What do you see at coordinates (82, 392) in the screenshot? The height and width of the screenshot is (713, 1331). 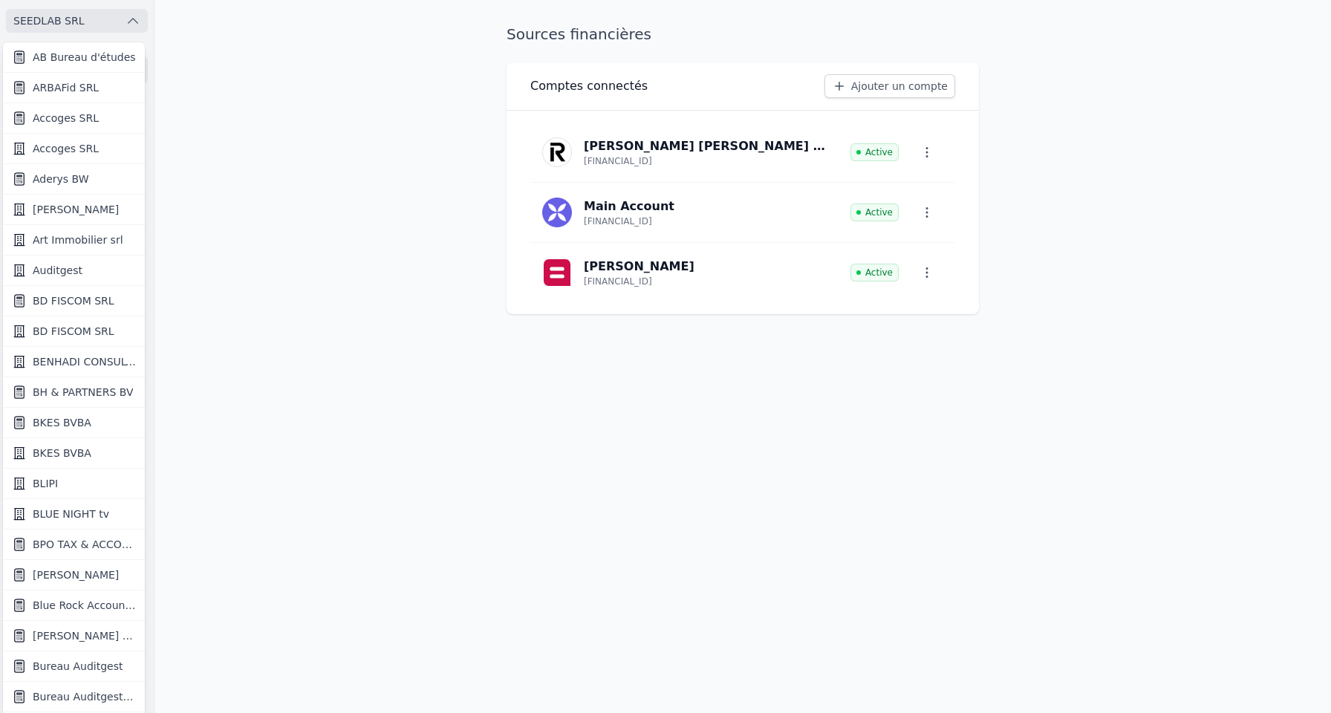 I see `span: BH & PARTNERS BV` at bounding box center [82, 392].